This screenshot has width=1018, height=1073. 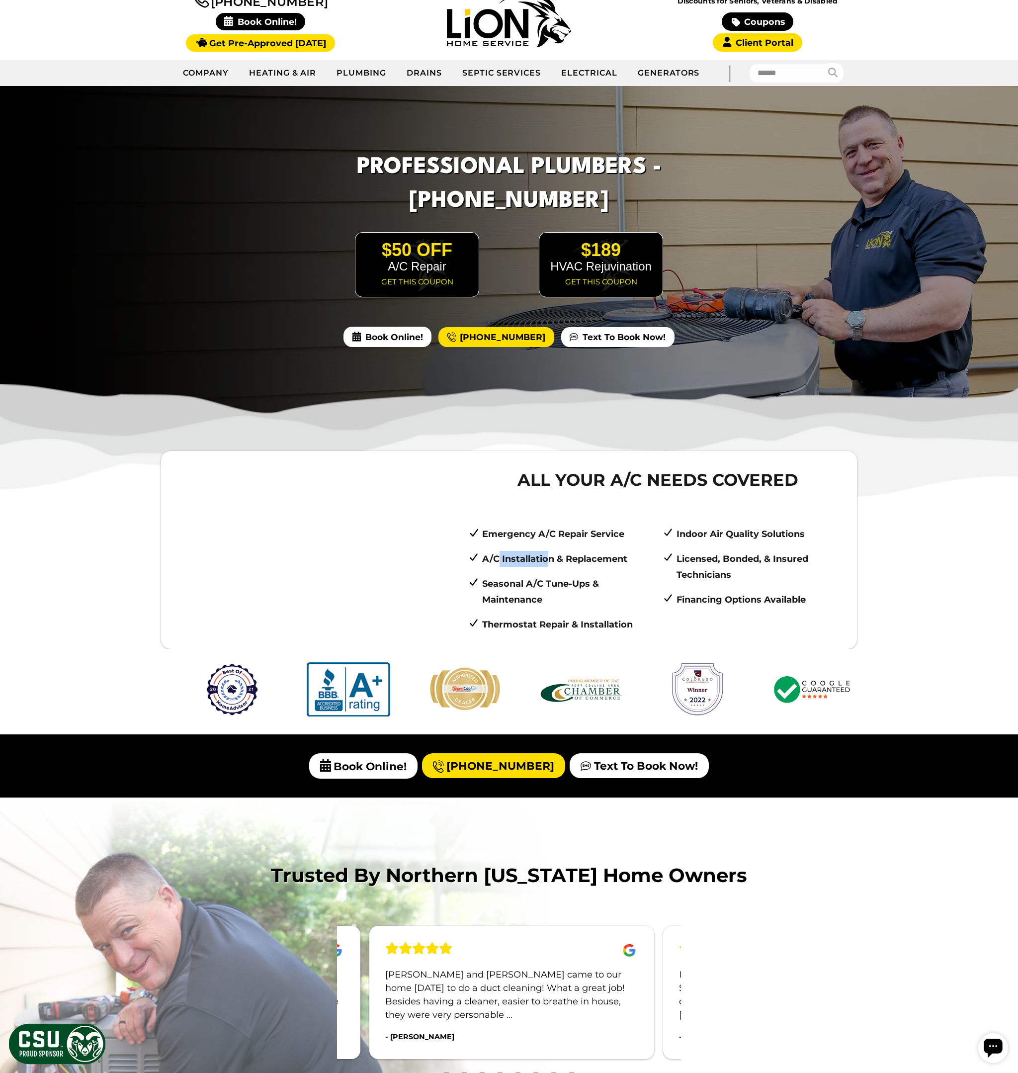 I want to click on a: Septic Services, so click(x=502, y=73).